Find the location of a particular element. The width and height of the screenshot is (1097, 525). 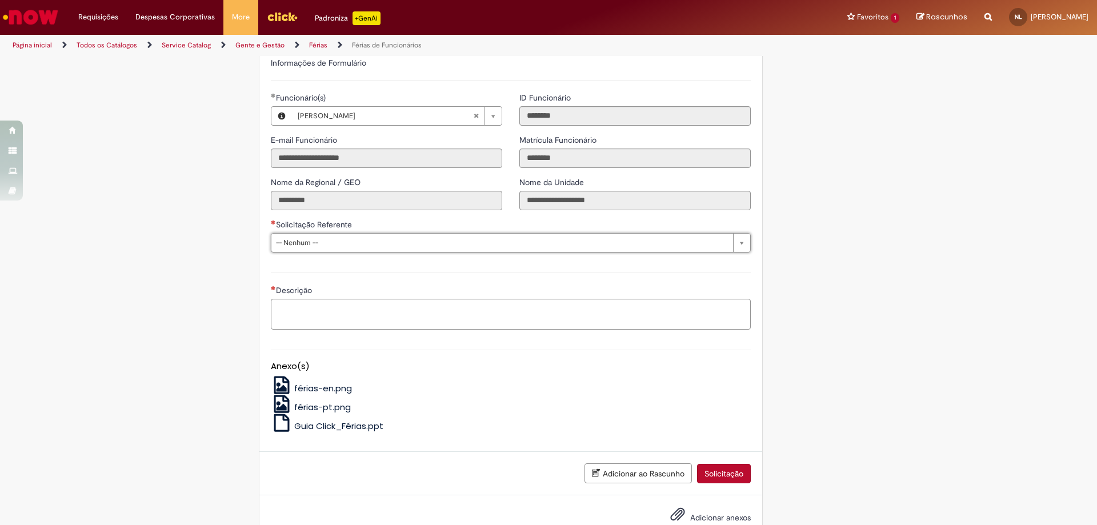

span: Somente leitura - ID Funcionário is located at coordinates (546, 98).